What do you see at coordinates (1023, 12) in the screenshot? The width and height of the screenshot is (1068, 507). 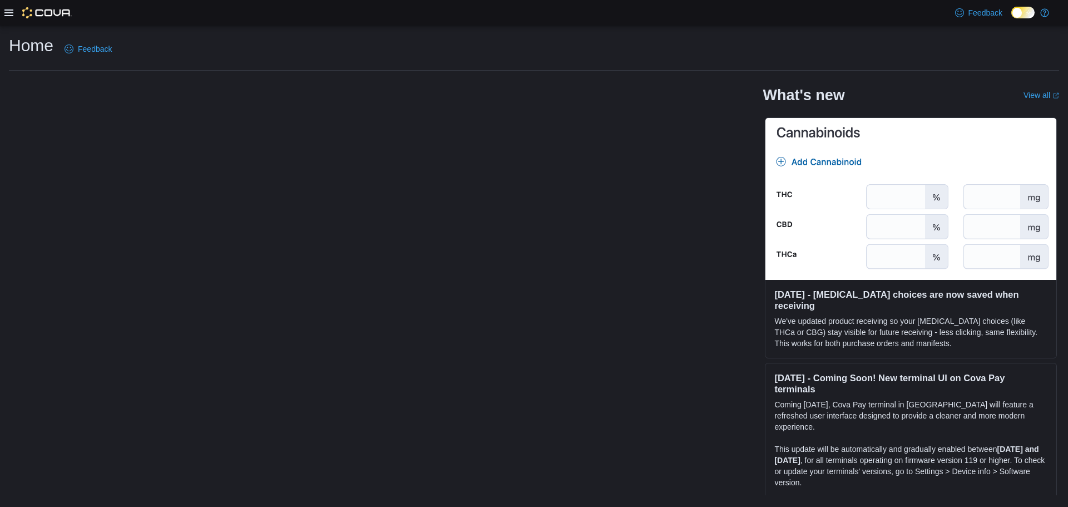 I see `input: Dark Mode` at bounding box center [1023, 12].